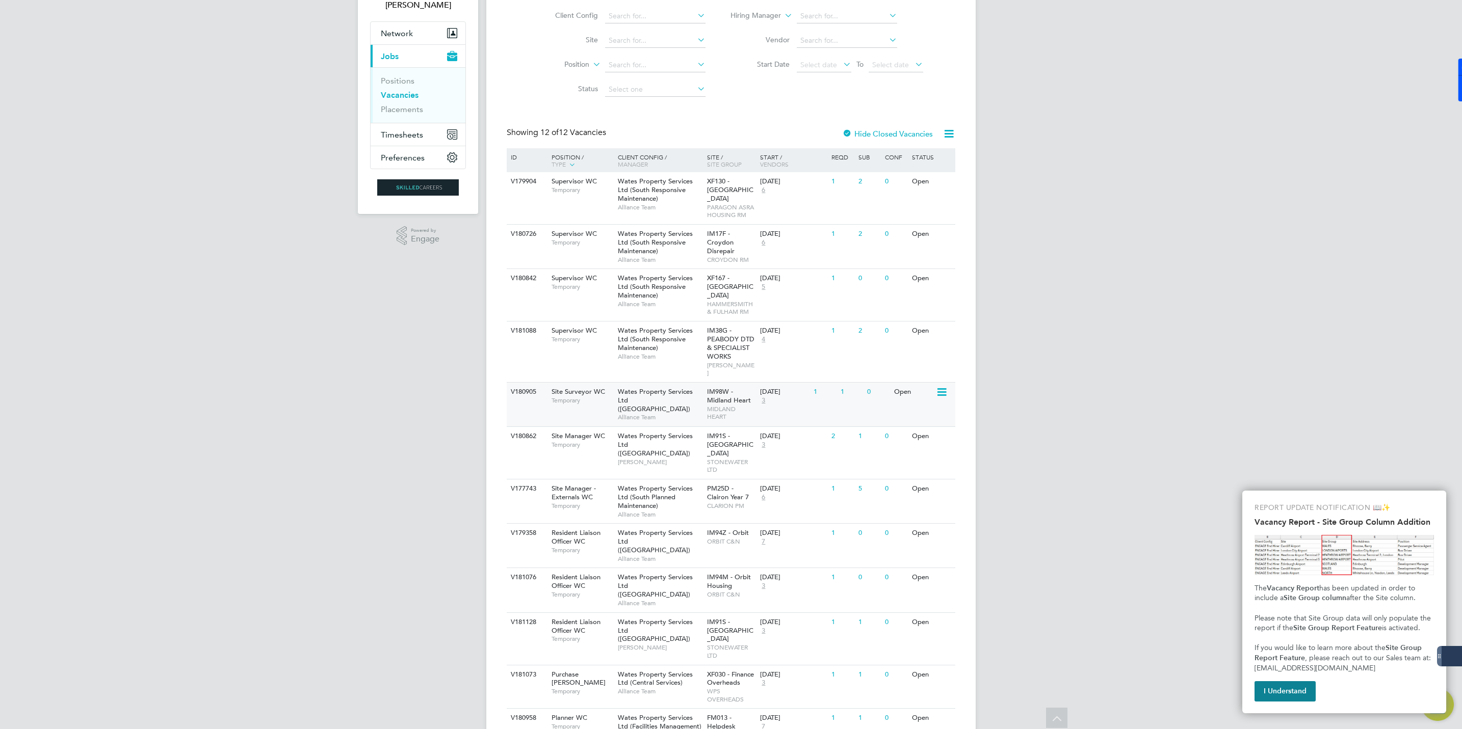  What do you see at coordinates (931, 157) in the screenshot?
I see `div: Status` at bounding box center [931, 157].